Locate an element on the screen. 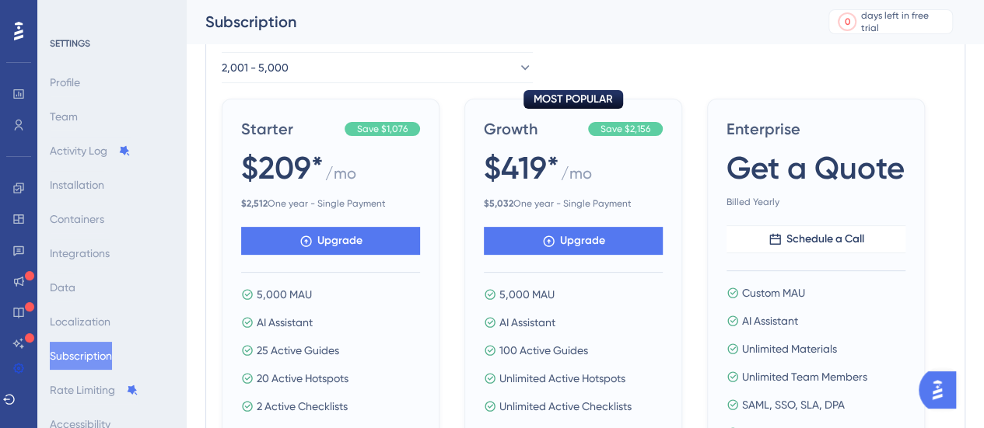 The image size is (984, 428). button: Containers is located at coordinates (77, 219).